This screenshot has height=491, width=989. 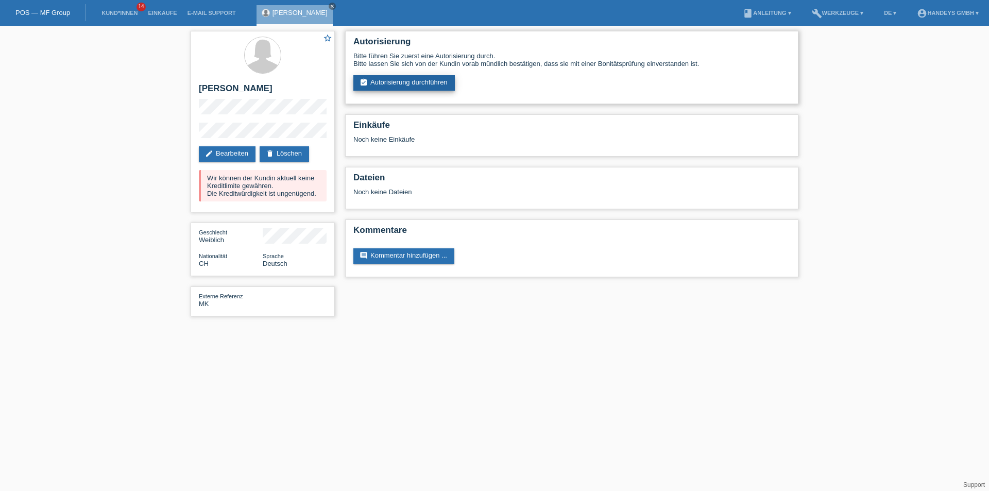 What do you see at coordinates (948, 13) in the screenshot?
I see `a: account_circleHandeys GmbH ▾` at bounding box center [948, 13].